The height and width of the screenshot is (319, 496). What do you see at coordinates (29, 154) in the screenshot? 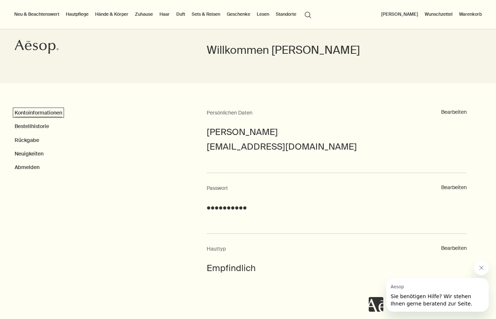
I see `a: Neuigkeiten` at bounding box center [29, 154].